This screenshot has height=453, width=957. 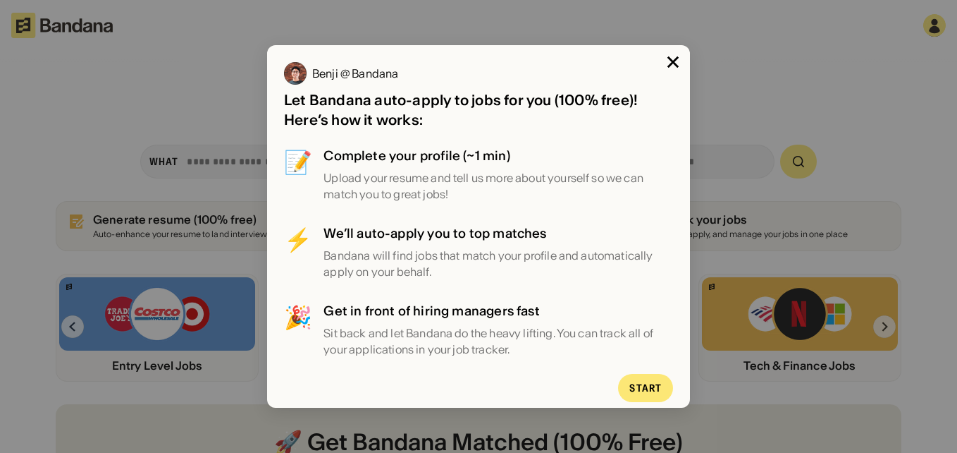 I want to click on div: Upload your resume and tell us more about yourself so we can match you to great jobs!, so click(x=498, y=185).